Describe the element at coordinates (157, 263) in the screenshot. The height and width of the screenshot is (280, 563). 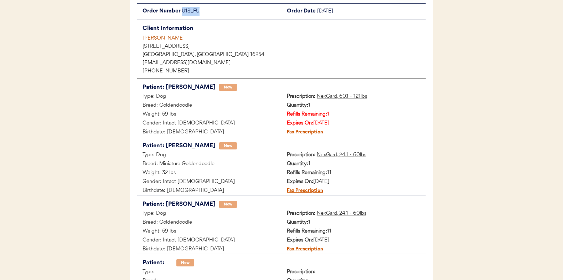
I see `div: Patient:` at that location.